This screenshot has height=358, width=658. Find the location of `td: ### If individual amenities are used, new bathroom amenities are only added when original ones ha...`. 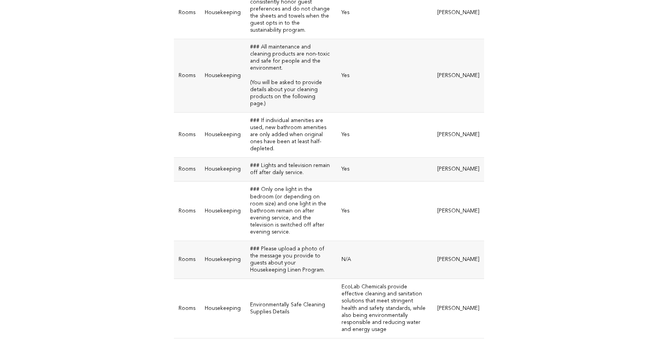

td: ### If individual amenities are used, new bathroom amenities are only added when original ones ha... is located at coordinates (291, 134).